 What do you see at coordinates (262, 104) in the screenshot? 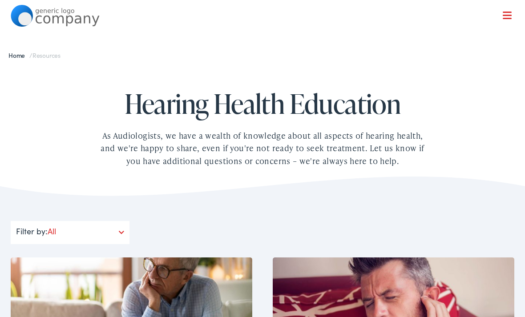
I see `h1: Hearing Health Education` at bounding box center [262, 104].